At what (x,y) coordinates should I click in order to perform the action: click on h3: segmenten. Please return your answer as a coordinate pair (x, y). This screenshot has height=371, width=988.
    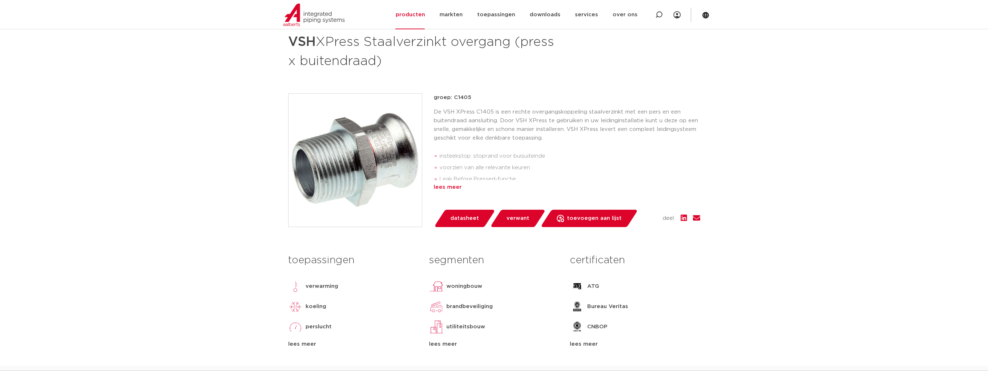
    Looking at the image, I should click on (494, 261).